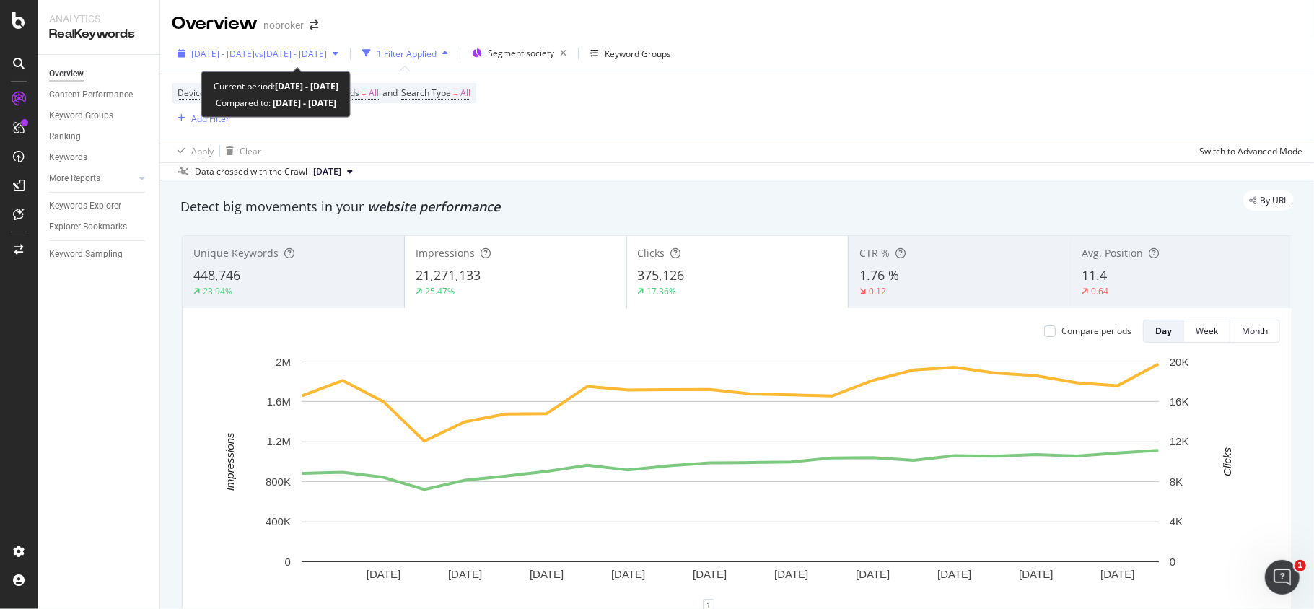 The height and width of the screenshot is (609, 1314). Describe the element at coordinates (284, 25) in the screenshot. I see `div: nobroker` at that location.